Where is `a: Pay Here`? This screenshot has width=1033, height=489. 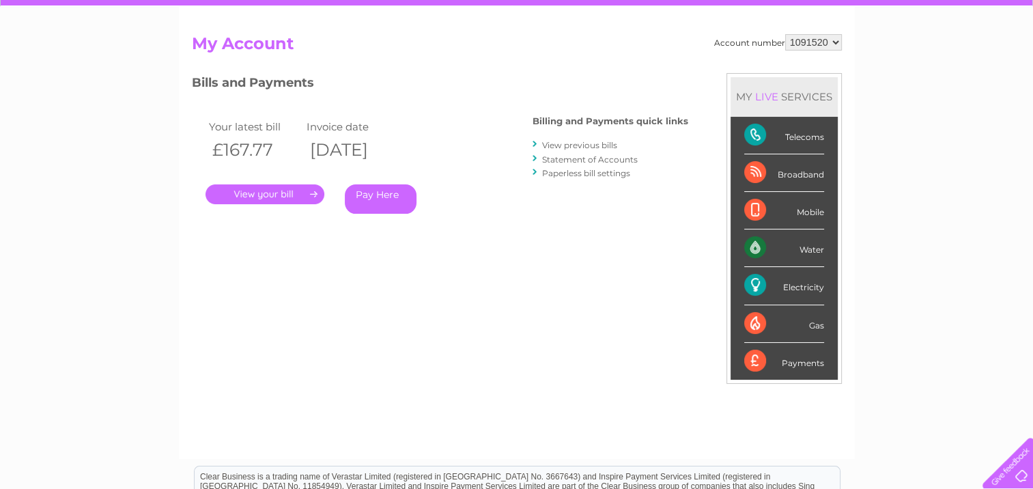
a: Pay Here is located at coordinates (380, 199).